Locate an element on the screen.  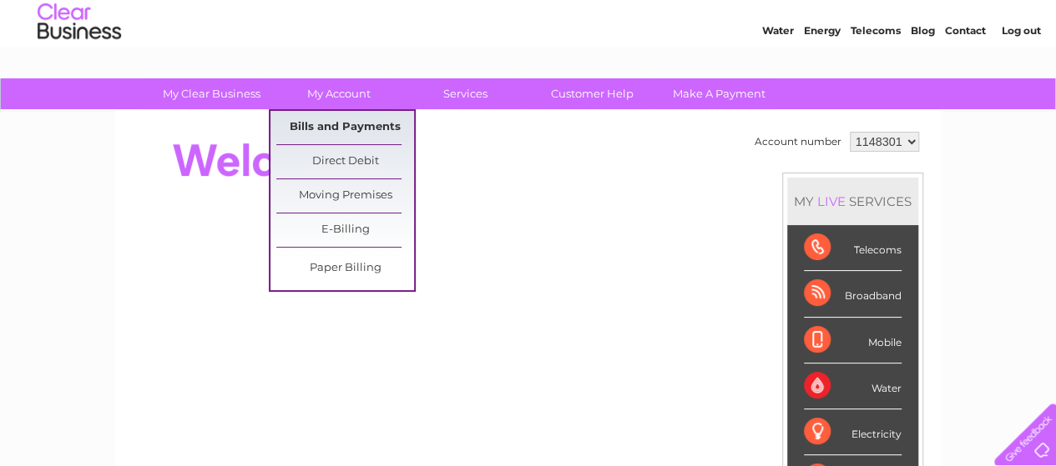
div: Broadband is located at coordinates (852, 294).